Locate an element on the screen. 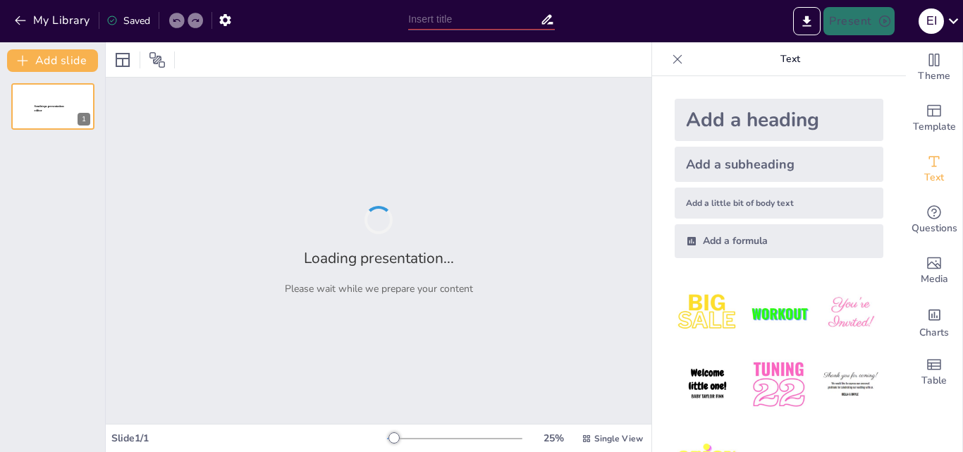 The image size is (963, 452). p: Text is located at coordinates (790, 59).